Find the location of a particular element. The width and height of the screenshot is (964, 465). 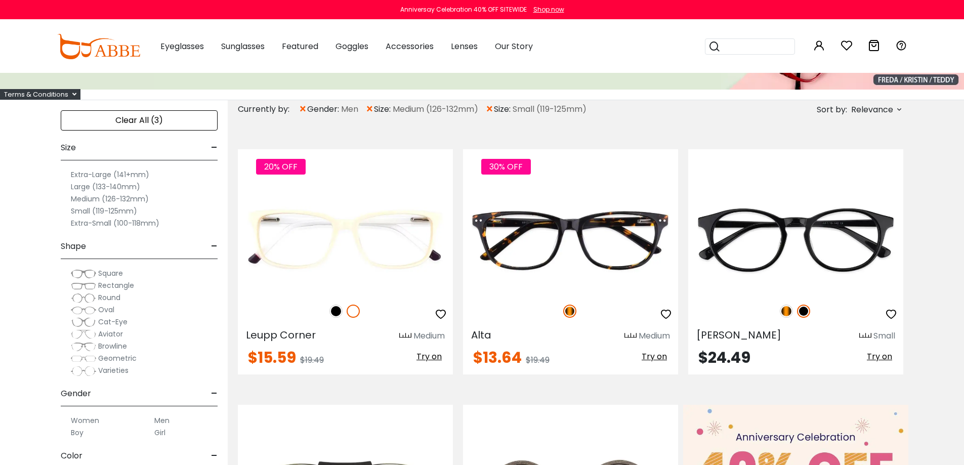

label: Extra-Large (141+mm) is located at coordinates (110, 175).